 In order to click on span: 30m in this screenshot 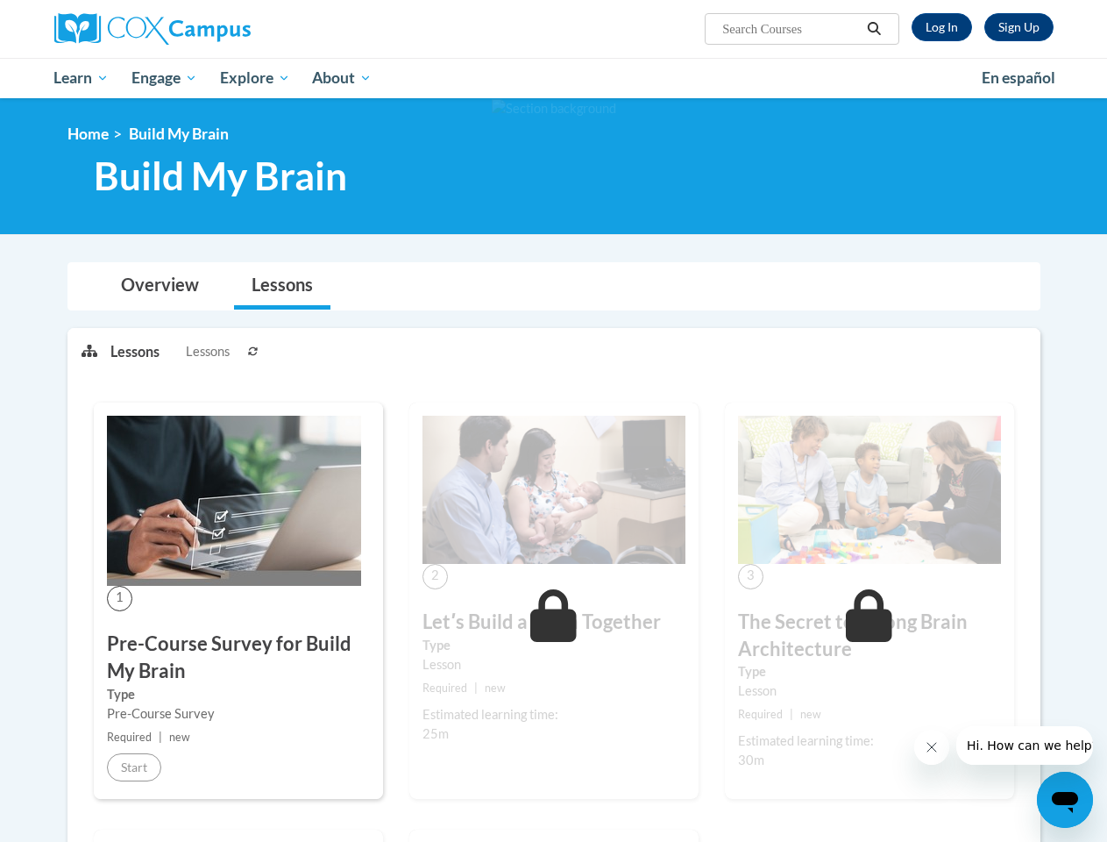, I will do `click(751, 759)`.